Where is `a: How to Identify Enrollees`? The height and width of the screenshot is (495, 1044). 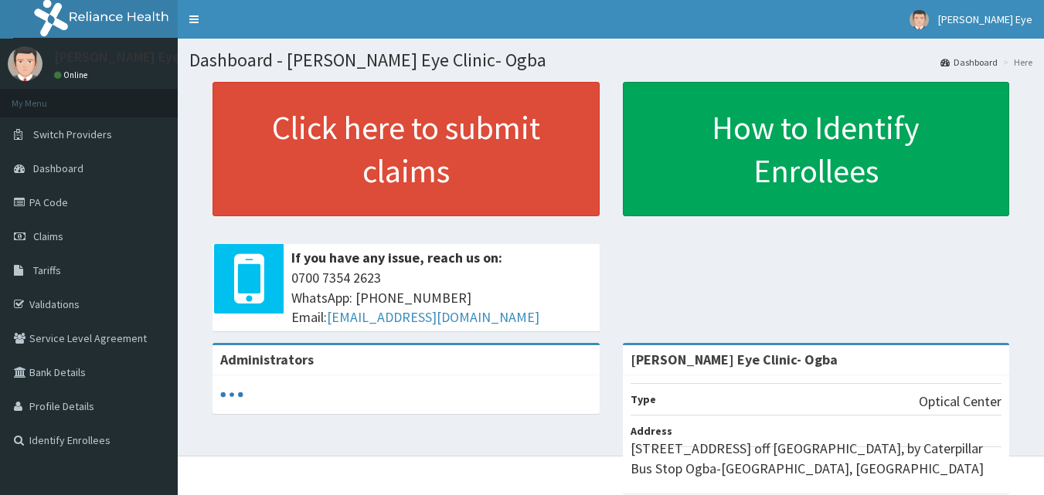
a: How to Identify Enrollees is located at coordinates (816, 149).